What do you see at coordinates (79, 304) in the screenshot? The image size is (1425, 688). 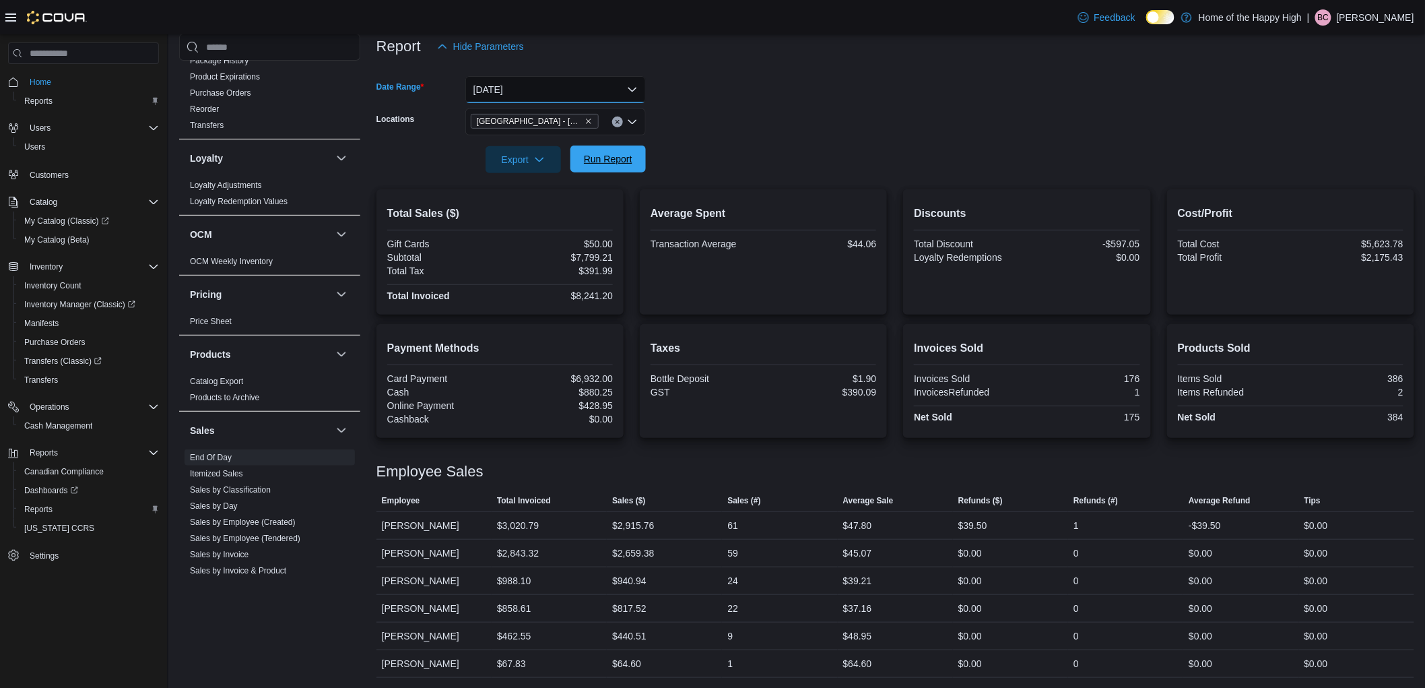 I see `a: Inventory Manager (Classic)` at bounding box center [79, 304].